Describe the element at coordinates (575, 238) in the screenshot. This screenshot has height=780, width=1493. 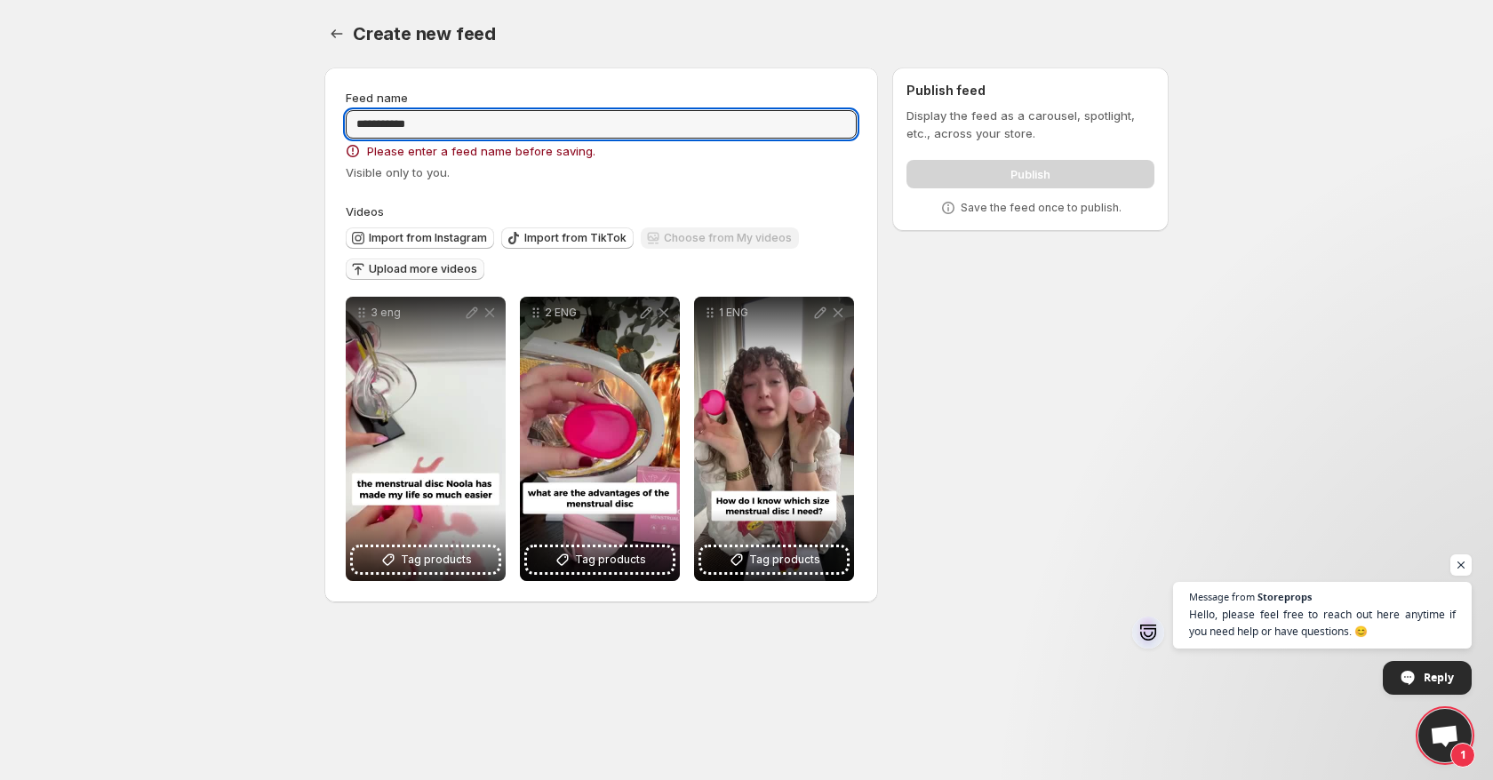
I see `span: Import from TikTok` at that location.